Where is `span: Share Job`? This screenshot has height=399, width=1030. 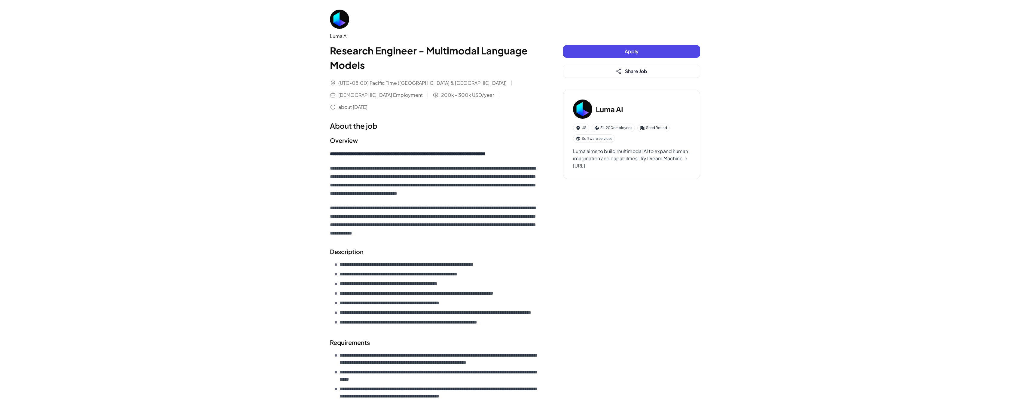
span: Share Job is located at coordinates (636, 71).